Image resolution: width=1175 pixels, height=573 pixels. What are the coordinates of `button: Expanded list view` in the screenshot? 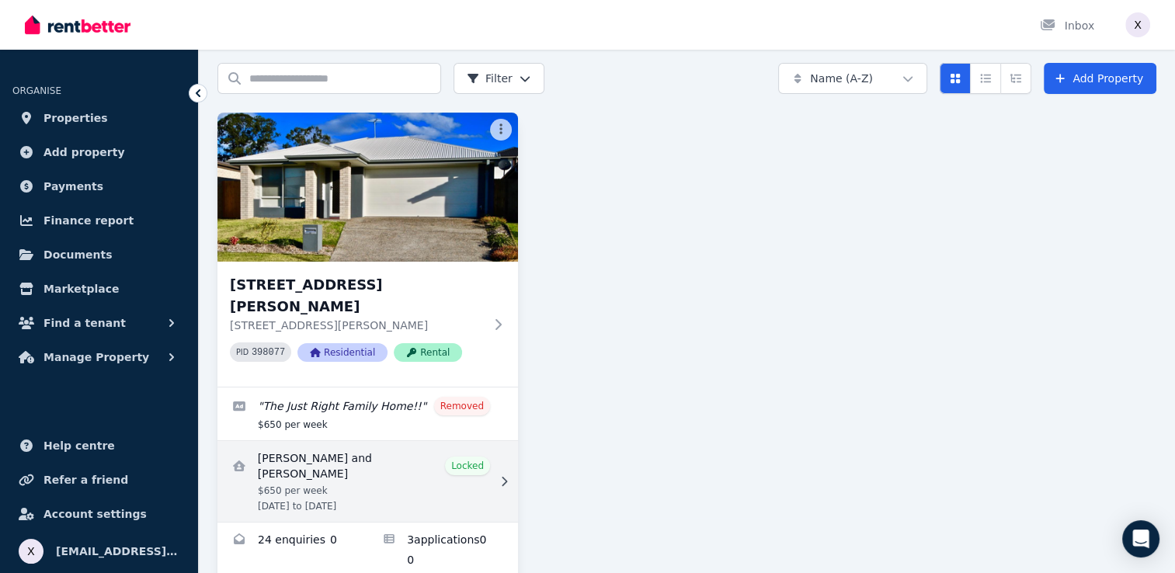 It's located at (1015, 78).